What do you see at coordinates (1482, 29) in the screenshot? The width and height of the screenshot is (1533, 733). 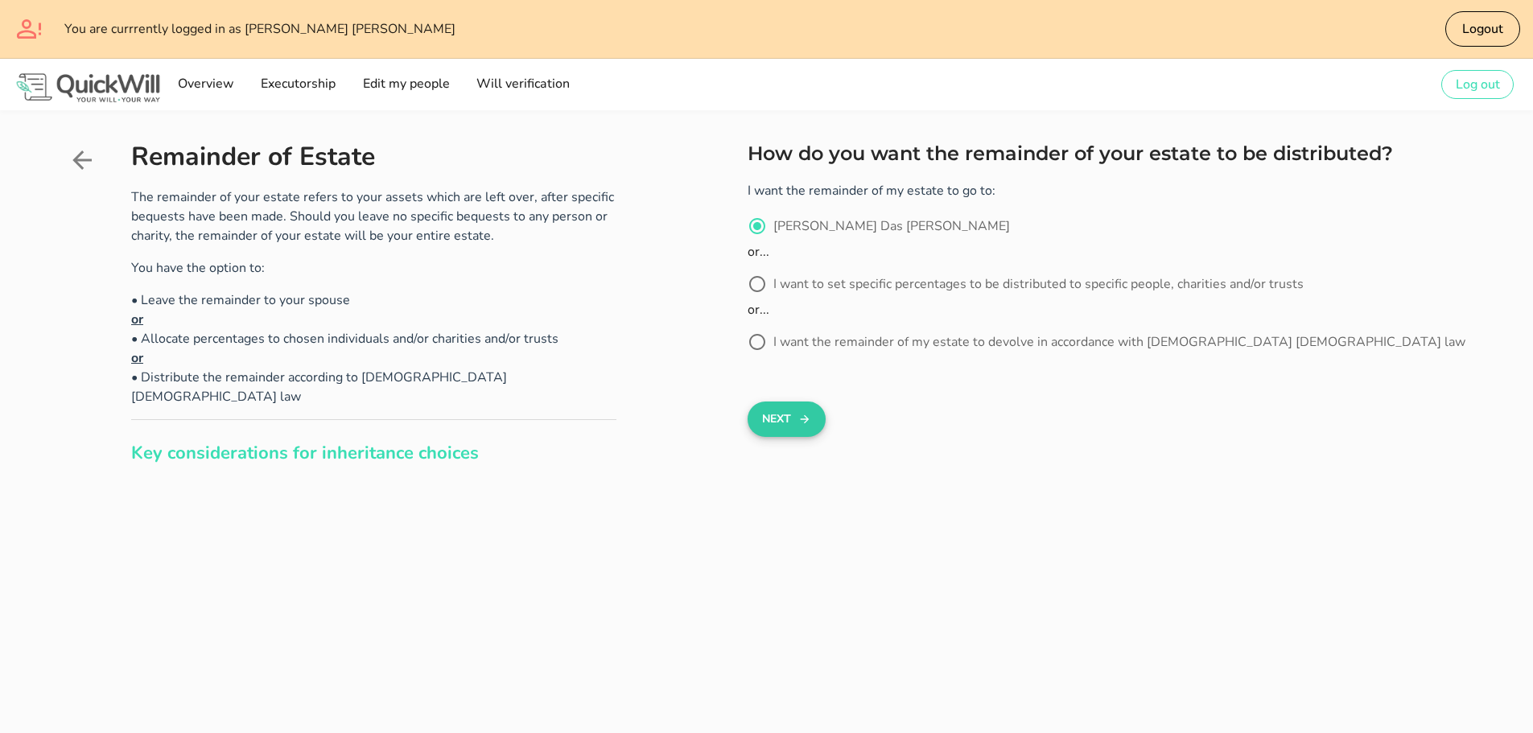 I see `span: Logout` at bounding box center [1482, 29].